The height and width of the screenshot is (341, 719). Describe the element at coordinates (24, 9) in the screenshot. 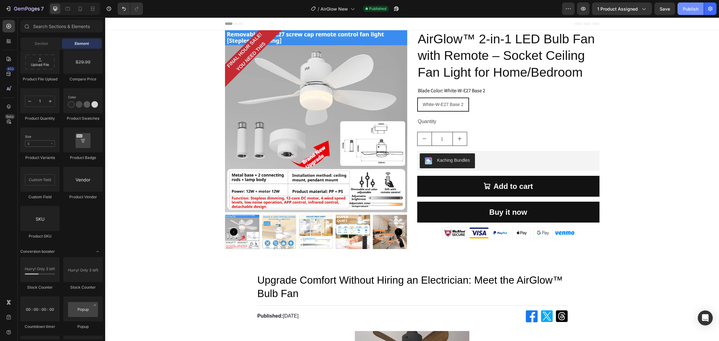

I see `button: 7` at that location.